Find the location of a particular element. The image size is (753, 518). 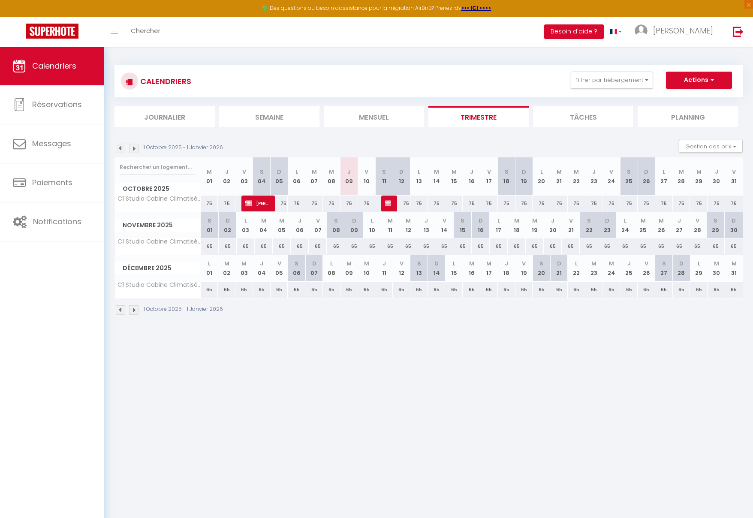

th: 12 is located at coordinates (401, 176).